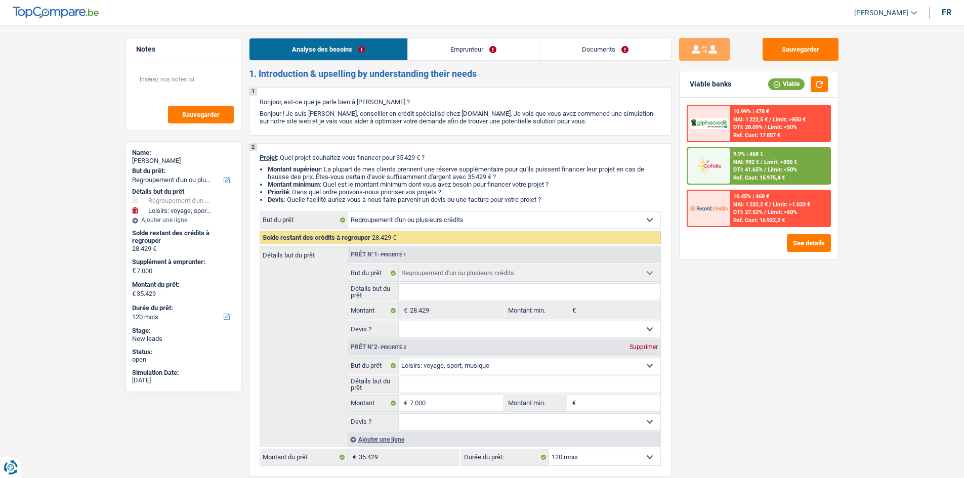  I want to click on span: Projet, so click(268, 157).